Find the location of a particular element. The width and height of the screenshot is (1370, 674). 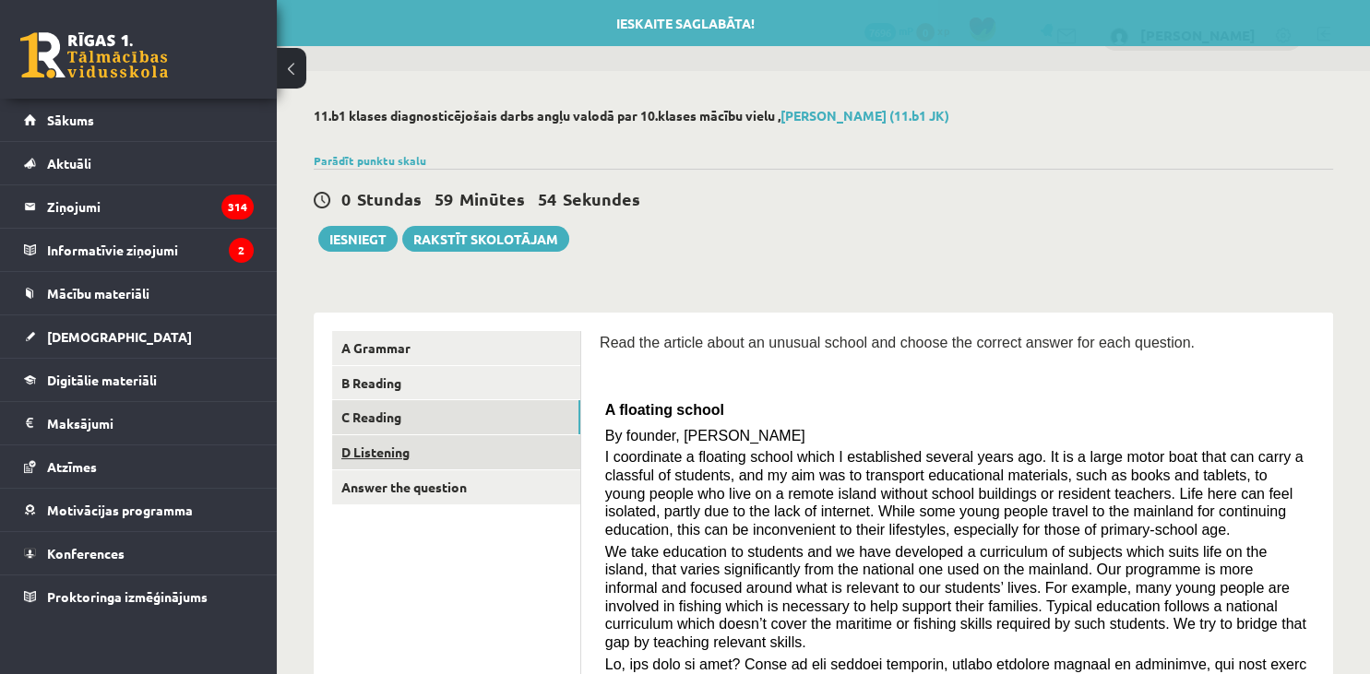

legend: Informatīvie ziņojumi is located at coordinates (150, 250).